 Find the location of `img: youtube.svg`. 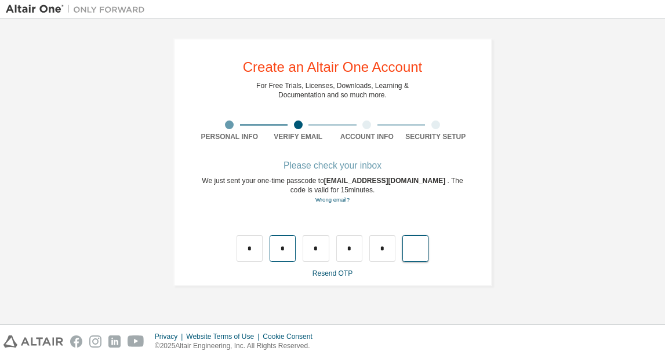

img: youtube.svg is located at coordinates (136, 342).